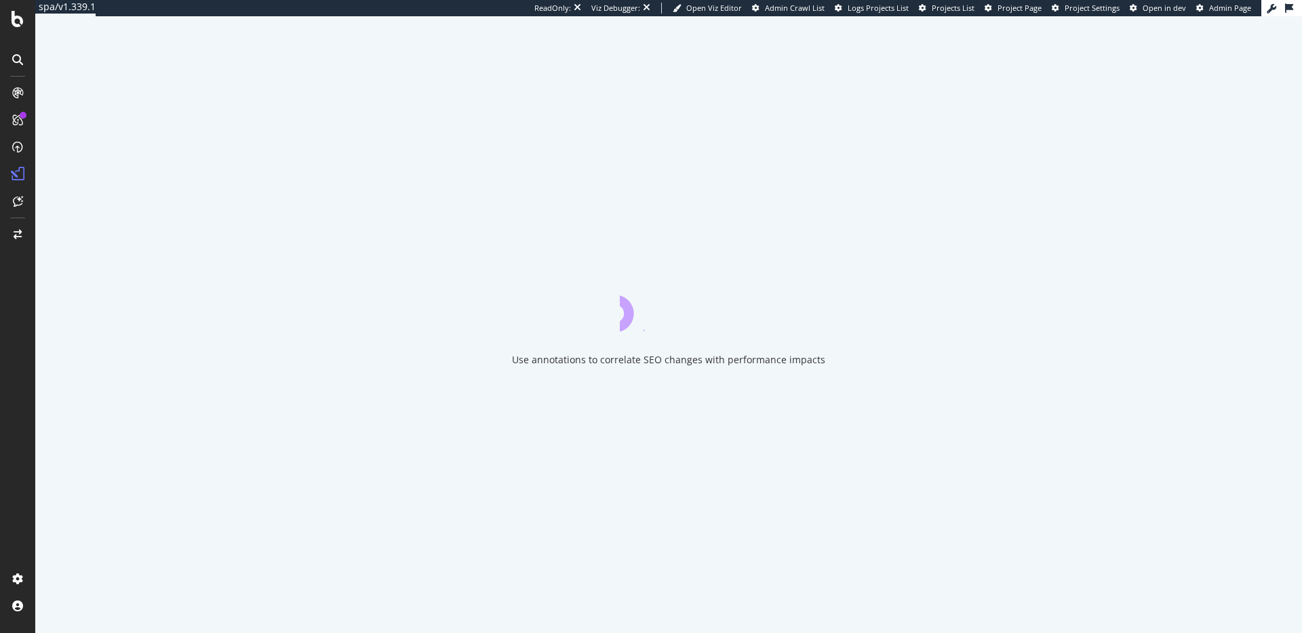 The height and width of the screenshot is (633, 1302). I want to click on div: Viz Debugger:, so click(616, 8).